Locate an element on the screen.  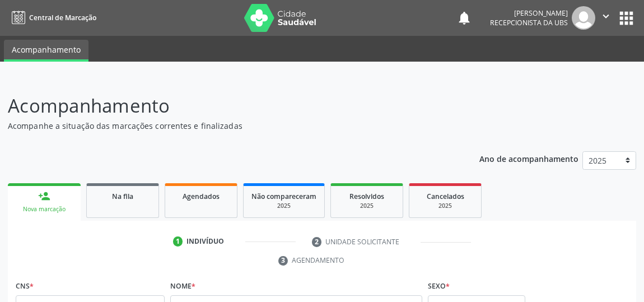
div: person_add is located at coordinates (44, 196).